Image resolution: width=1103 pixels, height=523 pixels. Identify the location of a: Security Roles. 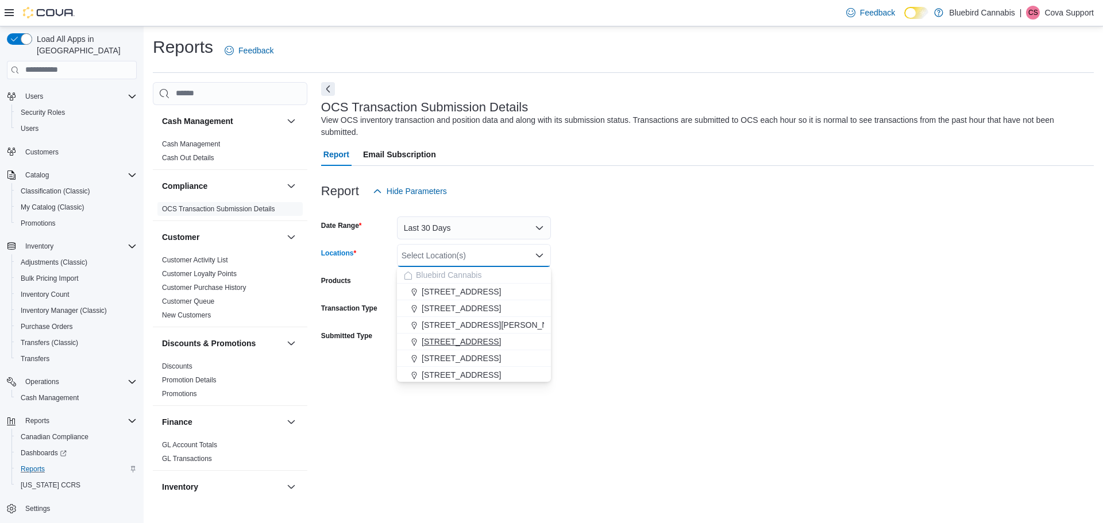
(43, 113).